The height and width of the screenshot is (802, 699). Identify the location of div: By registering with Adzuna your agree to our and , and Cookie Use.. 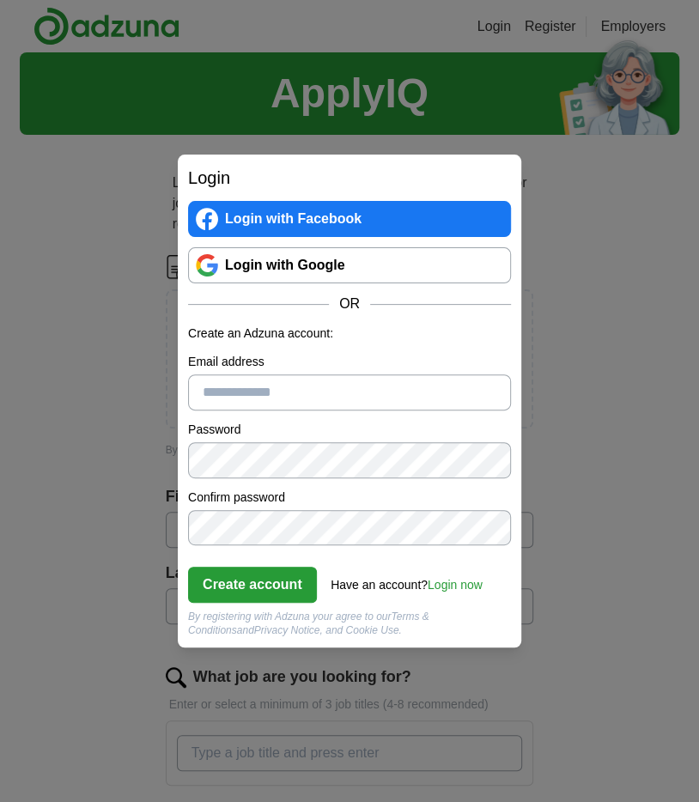
(349, 623).